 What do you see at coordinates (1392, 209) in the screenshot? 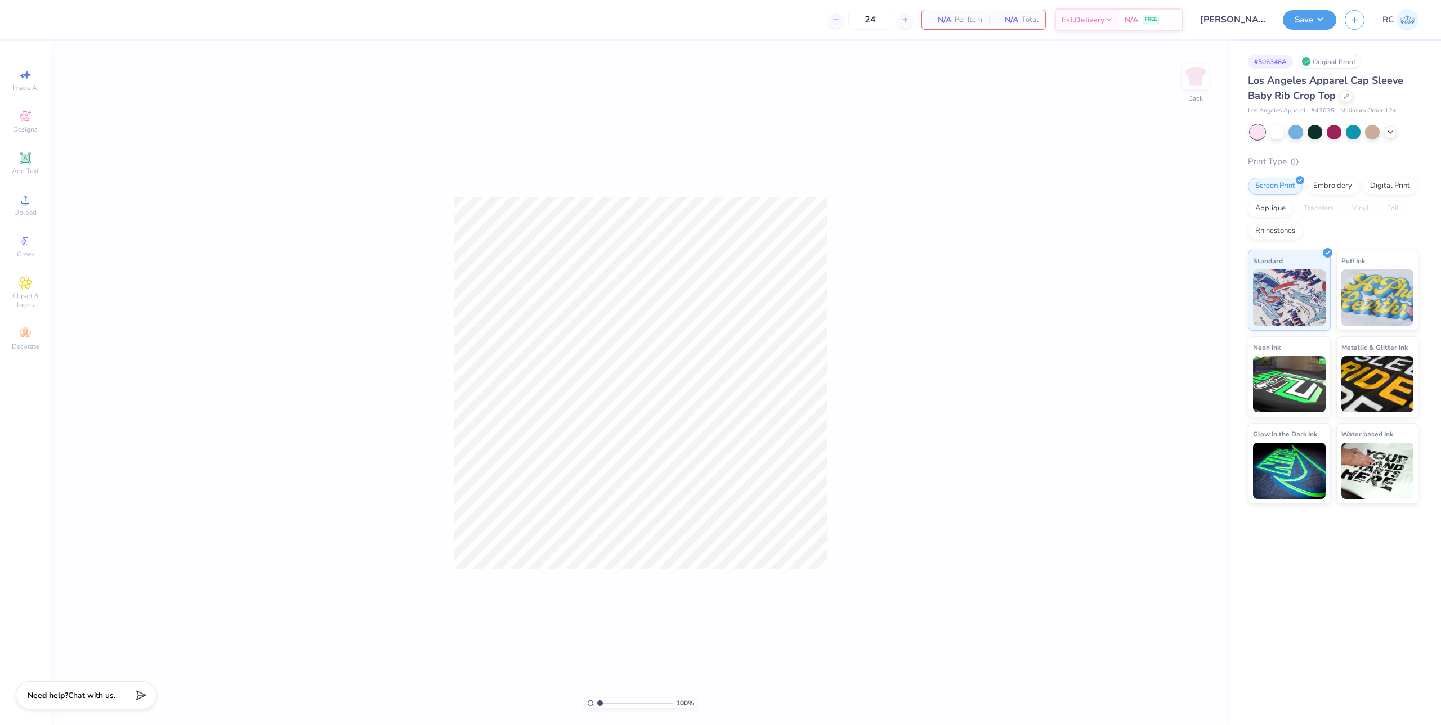
I see `div: Foil` at bounding box center [1392, 209].